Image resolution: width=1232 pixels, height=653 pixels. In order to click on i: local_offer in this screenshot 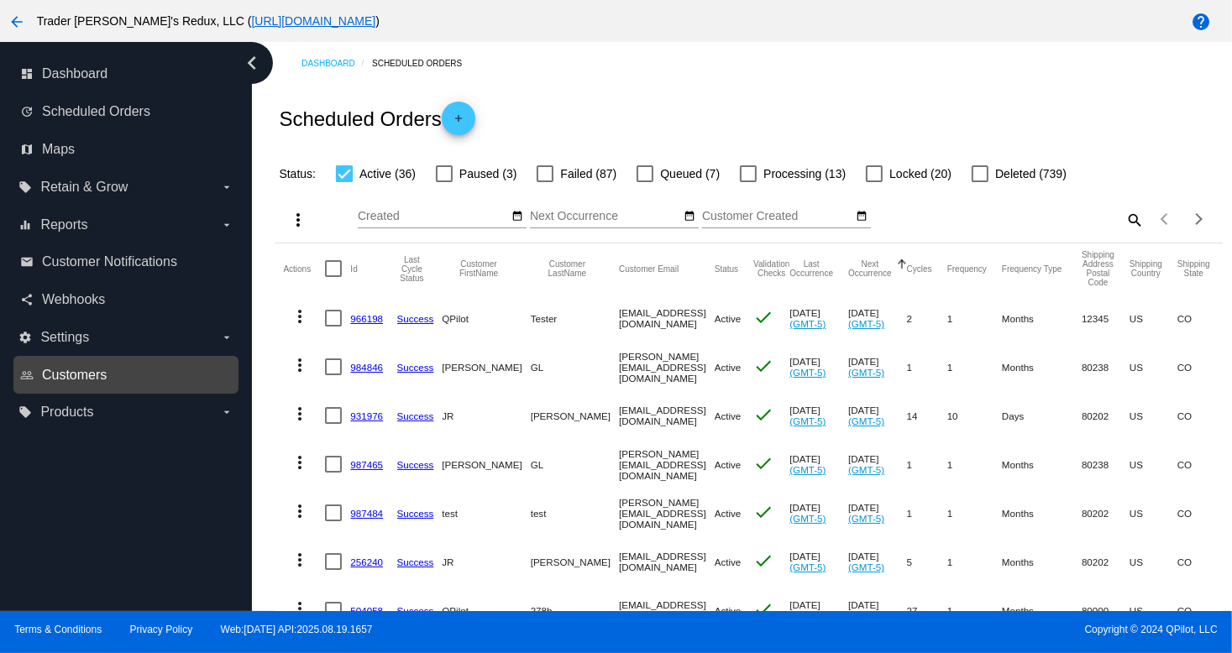, I will do `click(25, 187)`.